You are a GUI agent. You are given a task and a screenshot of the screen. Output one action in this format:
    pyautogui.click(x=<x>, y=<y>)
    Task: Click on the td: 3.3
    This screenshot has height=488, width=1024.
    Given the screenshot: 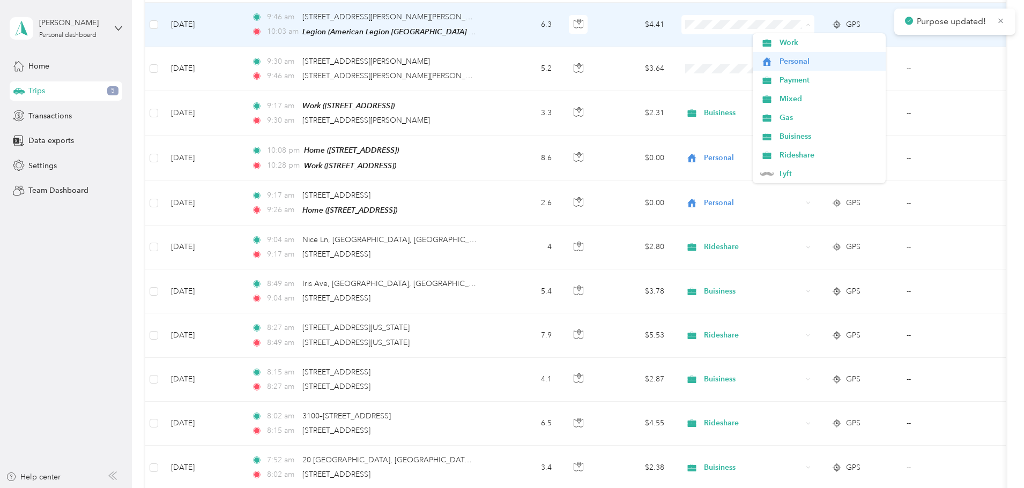 What is the action you would take?
    pyautogui.click(x=525, y=113)
    